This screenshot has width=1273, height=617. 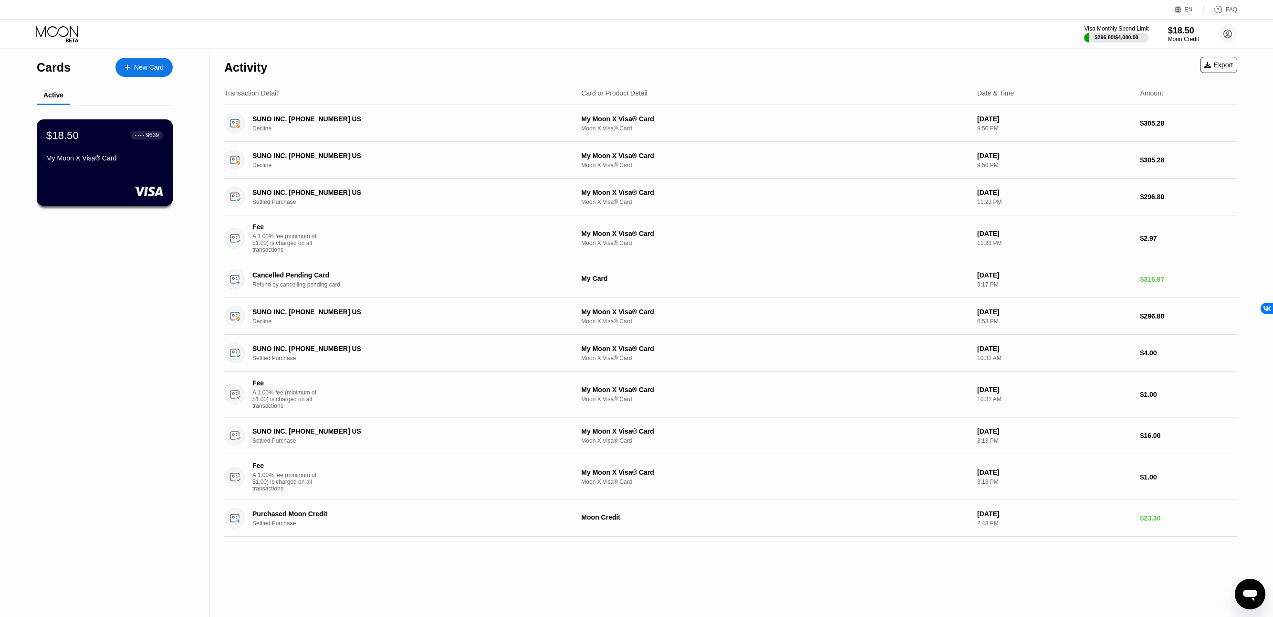 I want to click on div: Visa Monthly Spend Limit, so click(x=1116, y=29).